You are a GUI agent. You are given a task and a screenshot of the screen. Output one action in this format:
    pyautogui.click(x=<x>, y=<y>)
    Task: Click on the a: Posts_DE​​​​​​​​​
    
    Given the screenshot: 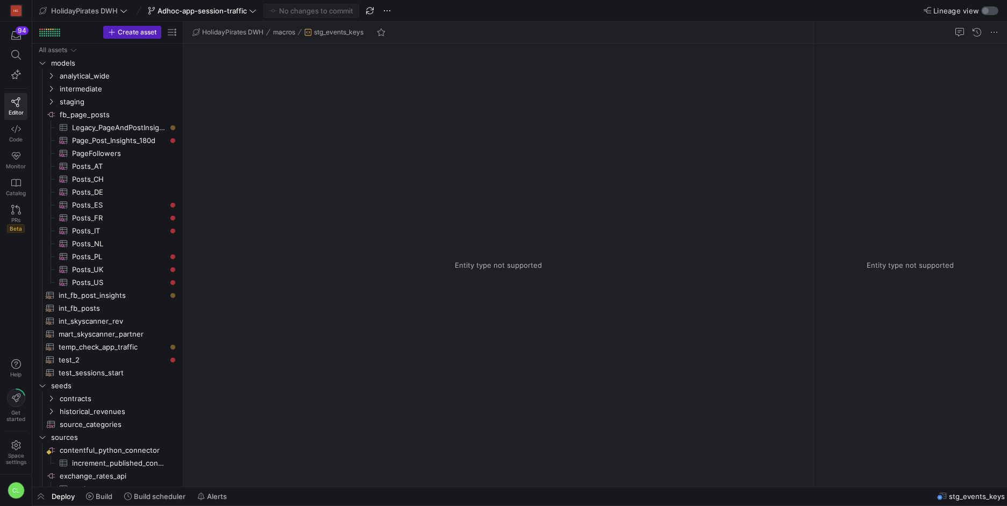 What is the action you would take?
    pyautogui.click(x=108, y=192)
    